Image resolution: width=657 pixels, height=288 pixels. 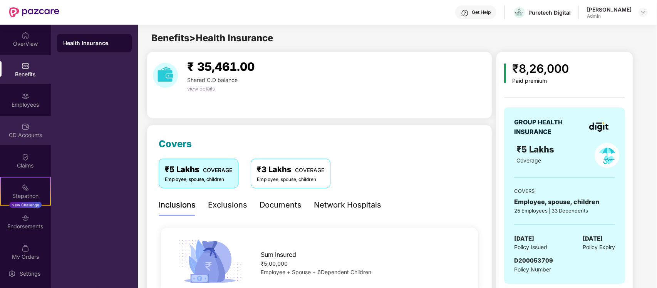 What do you see at coordinates (94, 43) in the screenshot?
I see `div: Health Insurance` at bounding box center [94, 43].